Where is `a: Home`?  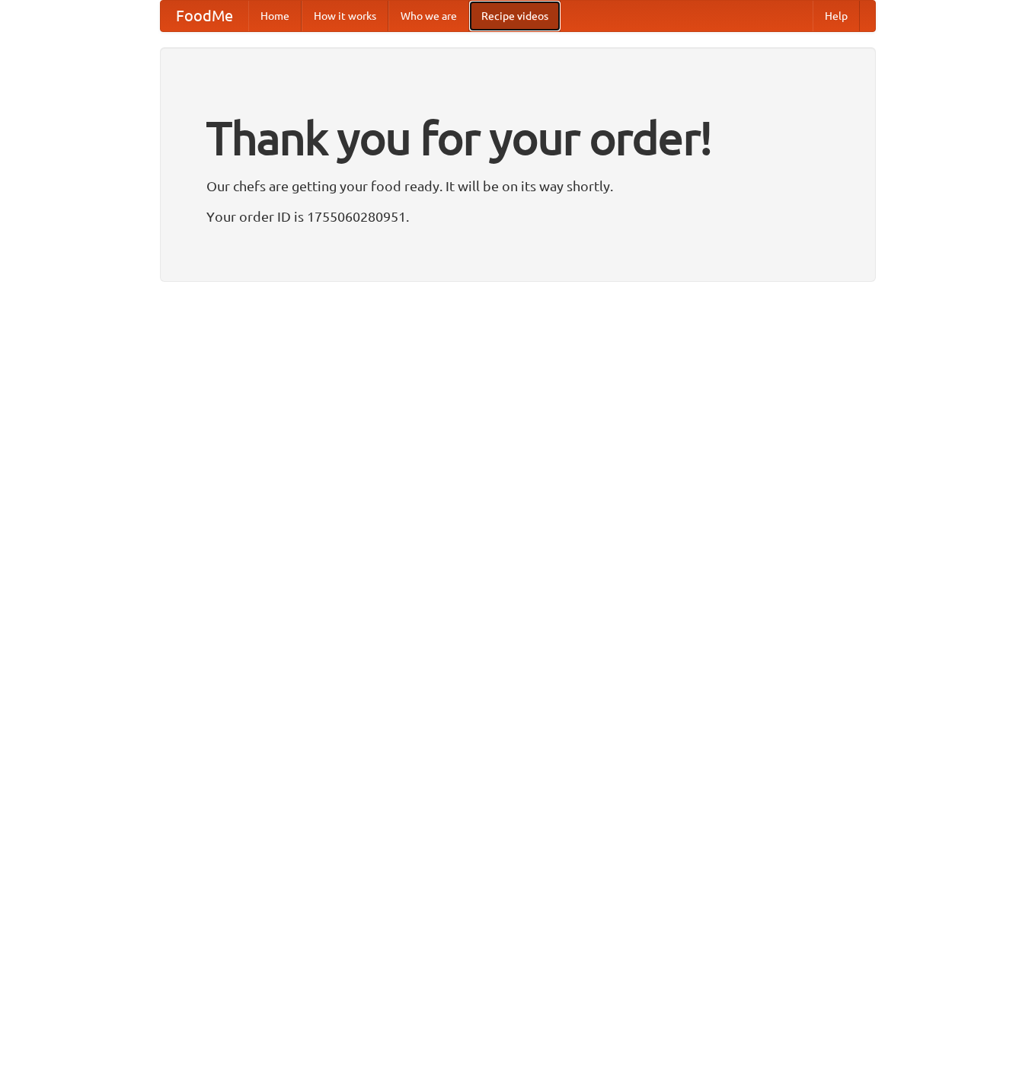
a: Home is located at coordinates (275, 16).